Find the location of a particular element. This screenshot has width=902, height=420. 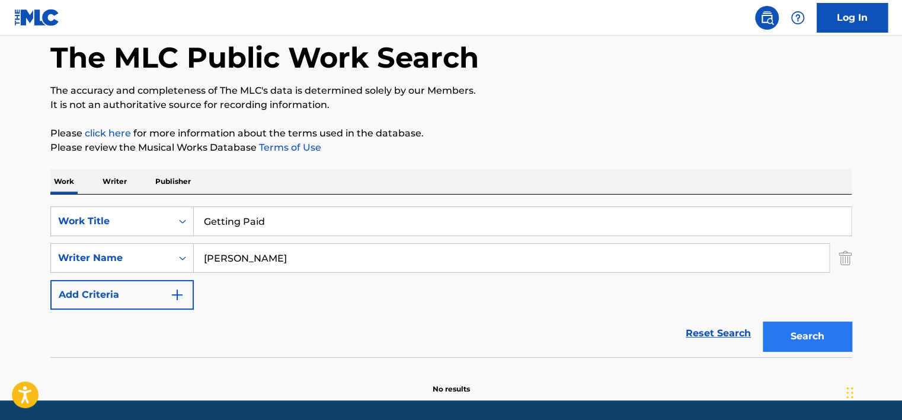

a: Reset Search is located at coordinates (718, 333).